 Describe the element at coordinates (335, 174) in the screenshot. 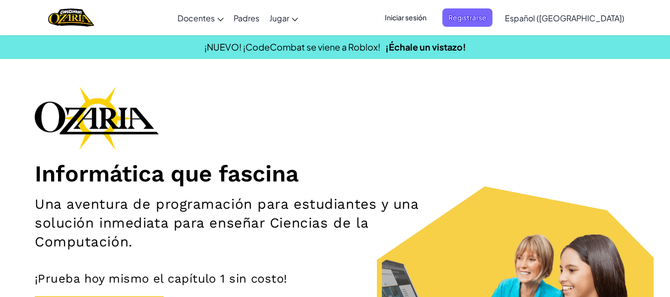

I see `h1: Informática que fascina` at that location.